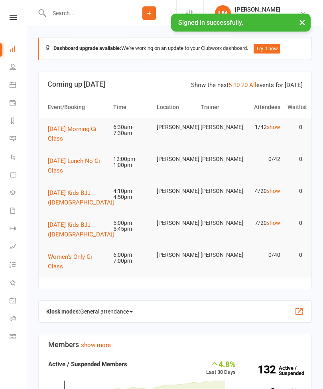 The width and height of the screenshot is (323, 389). Describe the element at coordinates (131, 162) in the screenshot. I see `td: 12:00pm-1:00pm` at that location.